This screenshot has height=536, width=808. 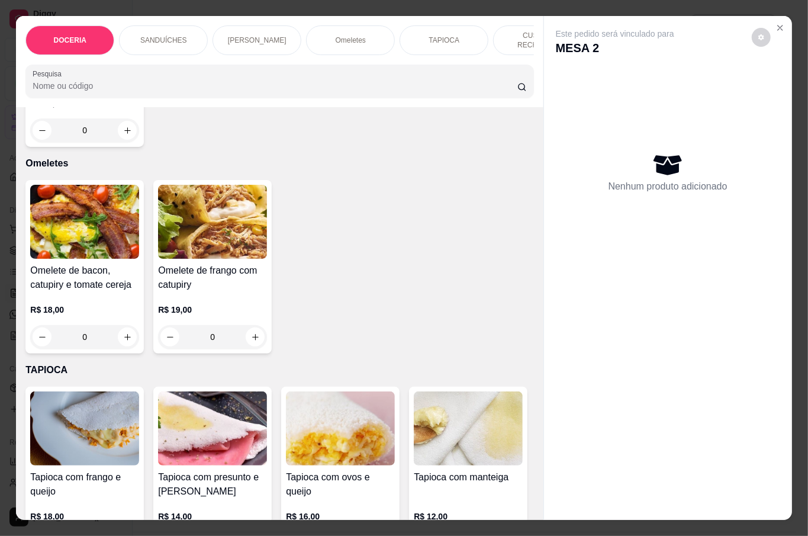 I want to click on p: SANDUÍCHES, so click(x=163, y=40).